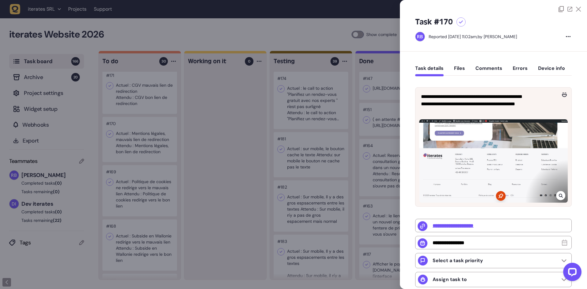 This screenshot has width=587, height=289. What do you see at coordinates (450, 280) in the screenshot?
I see `p: Assign task to` at bounding box center [450, 280].